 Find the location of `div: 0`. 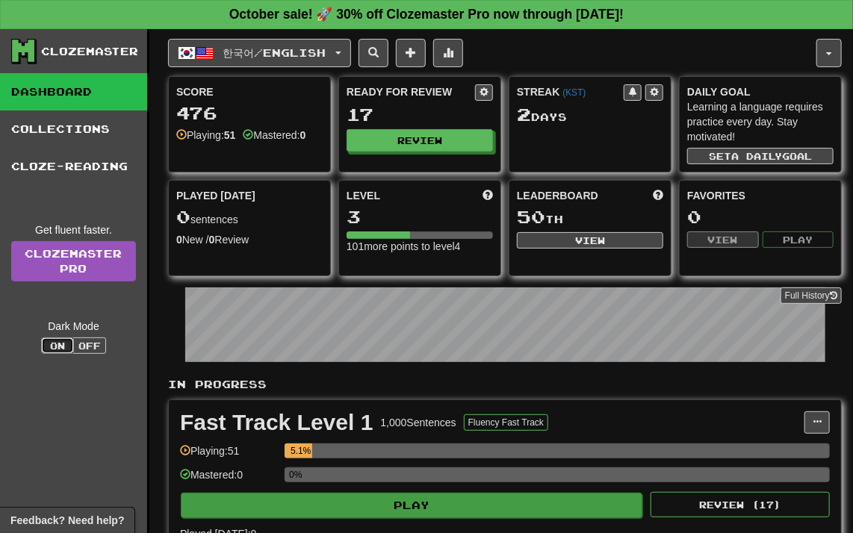

div: 0 is located at coordinates (760, 217).